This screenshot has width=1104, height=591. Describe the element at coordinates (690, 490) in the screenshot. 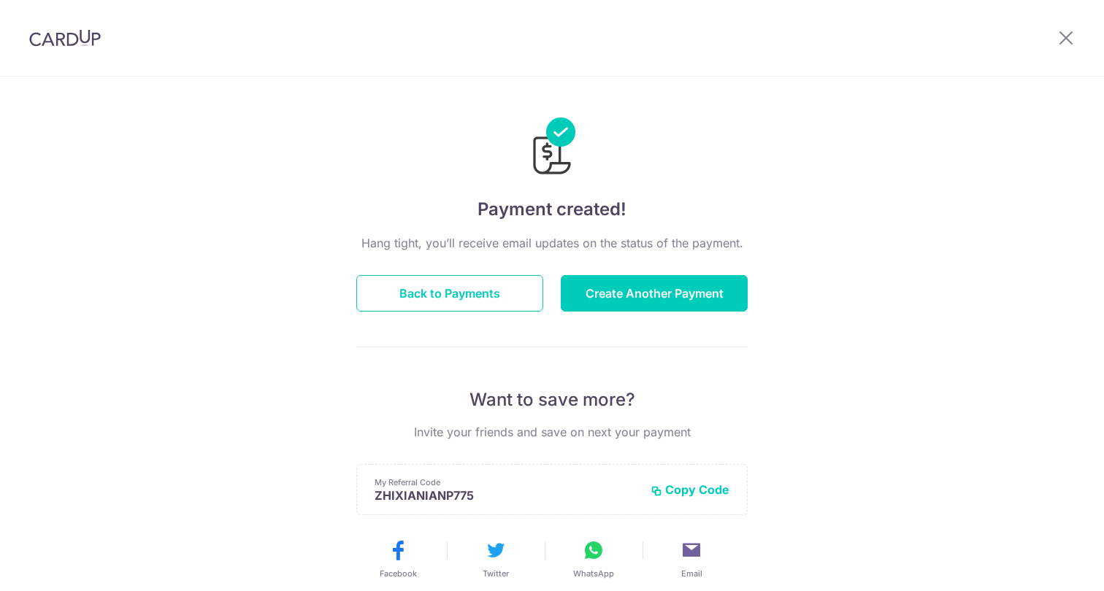

I see `button: Copy Code` at that location.